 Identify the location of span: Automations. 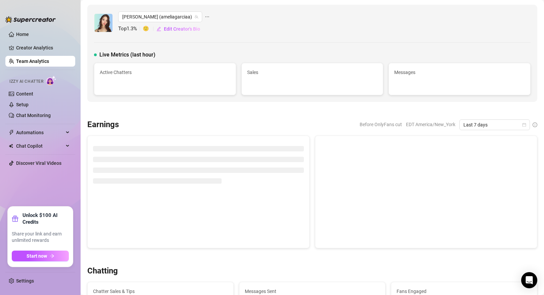
(40, 132).